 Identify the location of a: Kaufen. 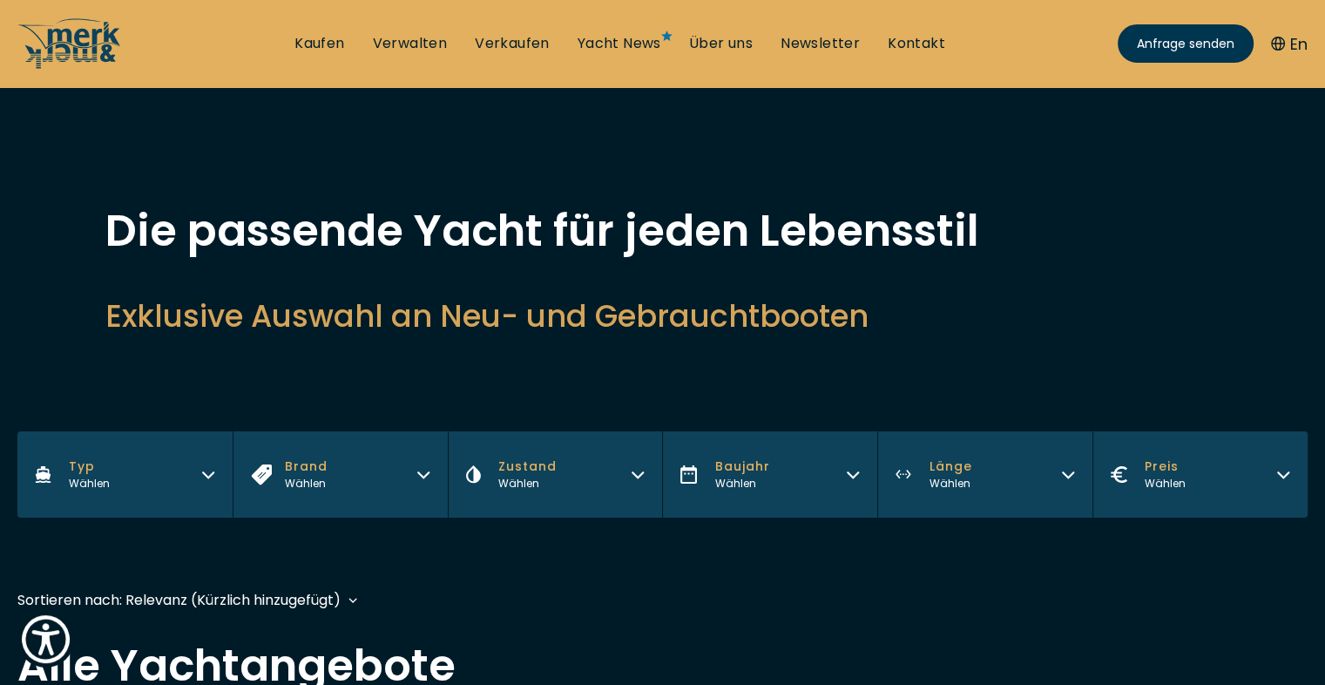
(319, 44).